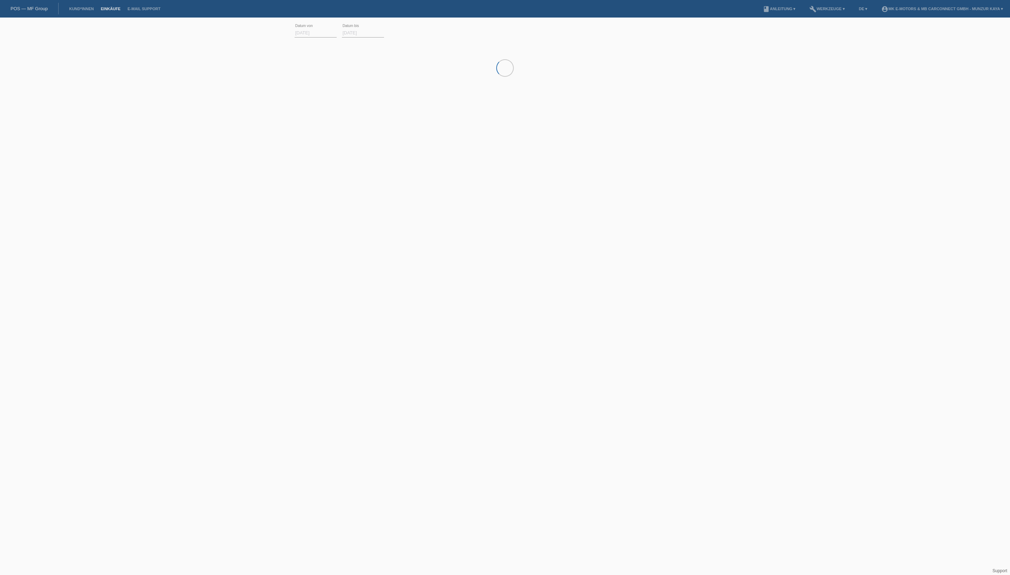  What do you see at coordinates (1000, 571) in the screenshot?
I see `a: Support` at bounding box center [1000, 571].